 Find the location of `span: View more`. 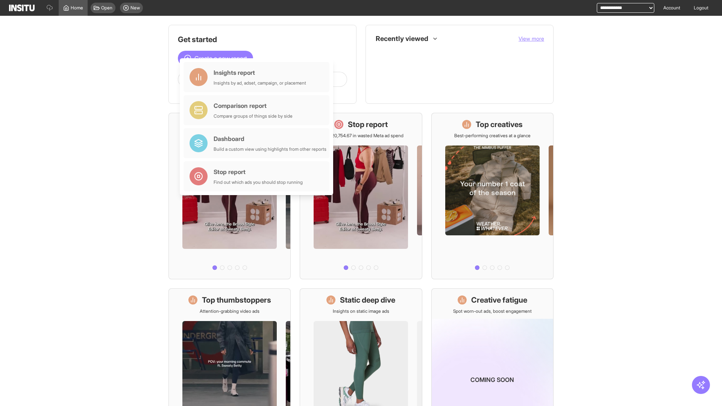

span: View more is located at coordinates (531, 38).